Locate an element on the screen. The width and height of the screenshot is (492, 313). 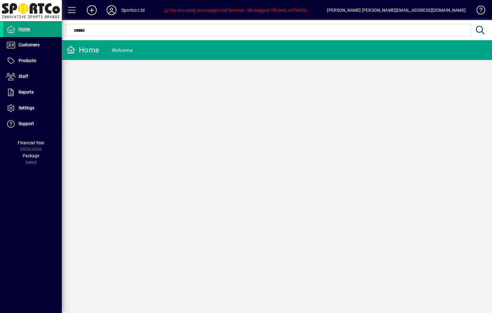
div: Home is located at coordinates (83, 50).